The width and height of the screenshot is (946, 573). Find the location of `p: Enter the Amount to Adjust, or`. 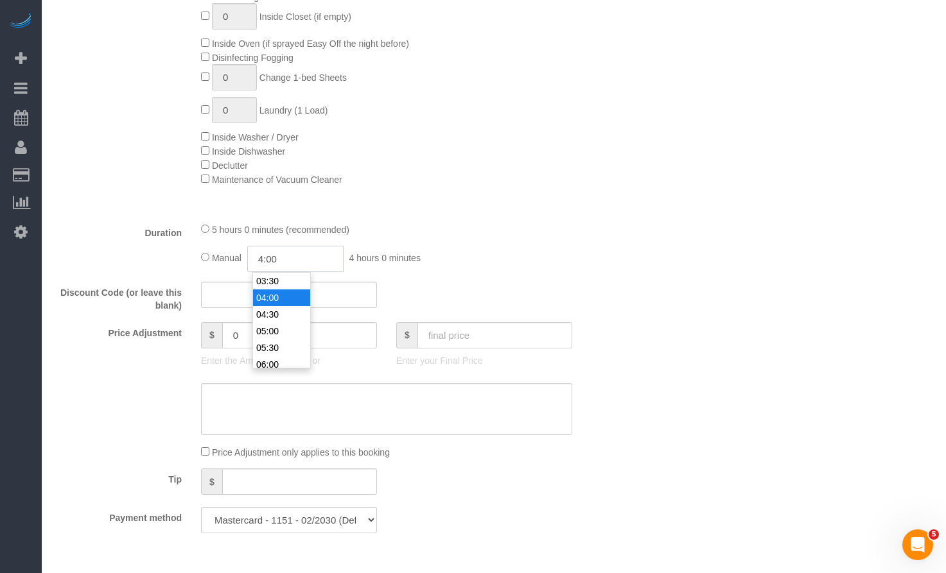

p: Enter the Amount to Adjust, or is located at coordinates (289, 361).